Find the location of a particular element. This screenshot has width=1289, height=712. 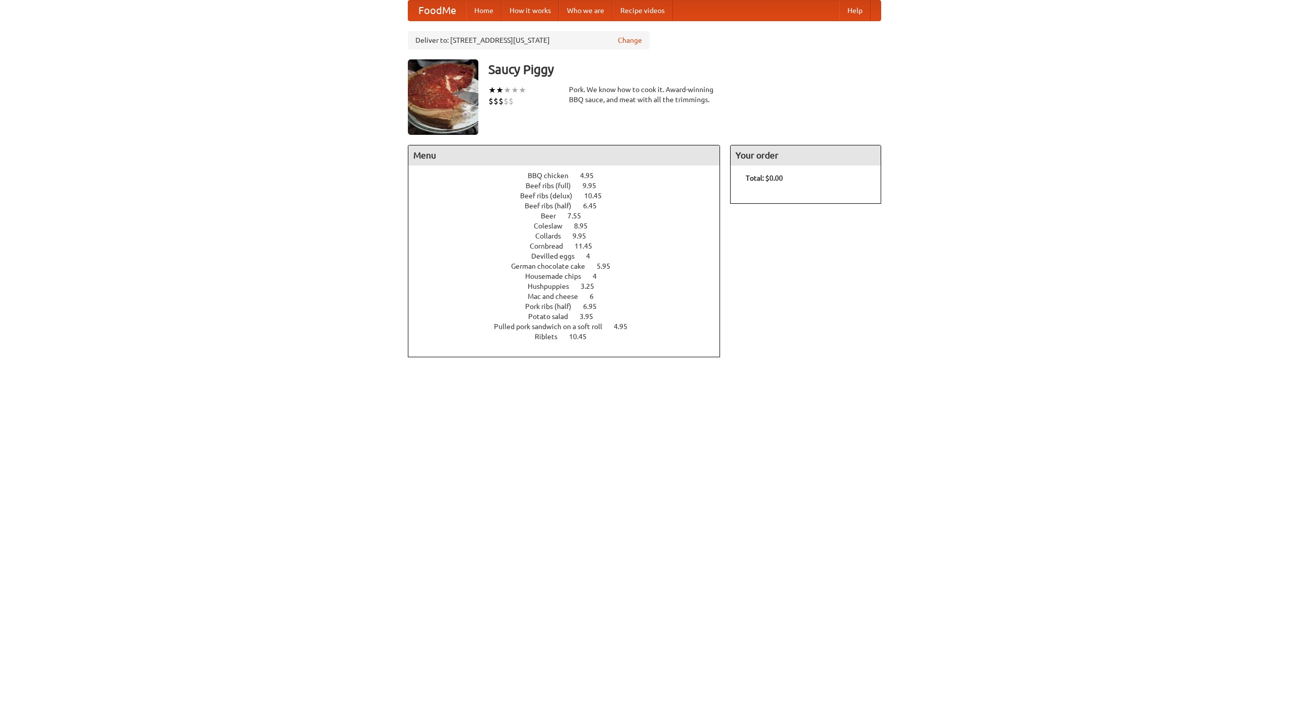

a: Mac and cheese 6 is located at coordinates (570, 296).